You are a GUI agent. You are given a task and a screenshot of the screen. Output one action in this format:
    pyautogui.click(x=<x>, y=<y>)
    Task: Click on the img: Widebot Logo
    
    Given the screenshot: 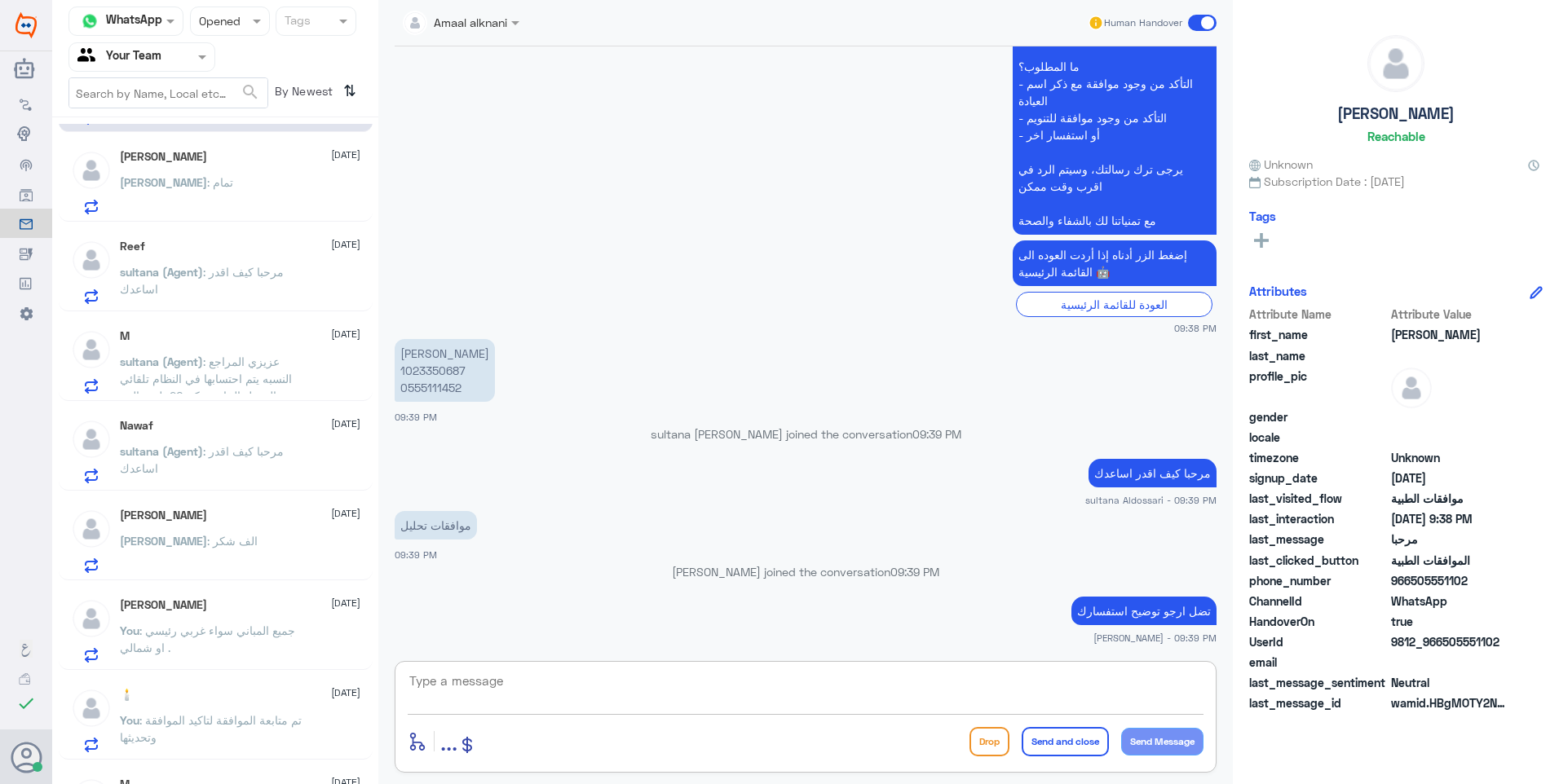 What is the action you would take?
    pyautogui.click(x=26, y=25)
    